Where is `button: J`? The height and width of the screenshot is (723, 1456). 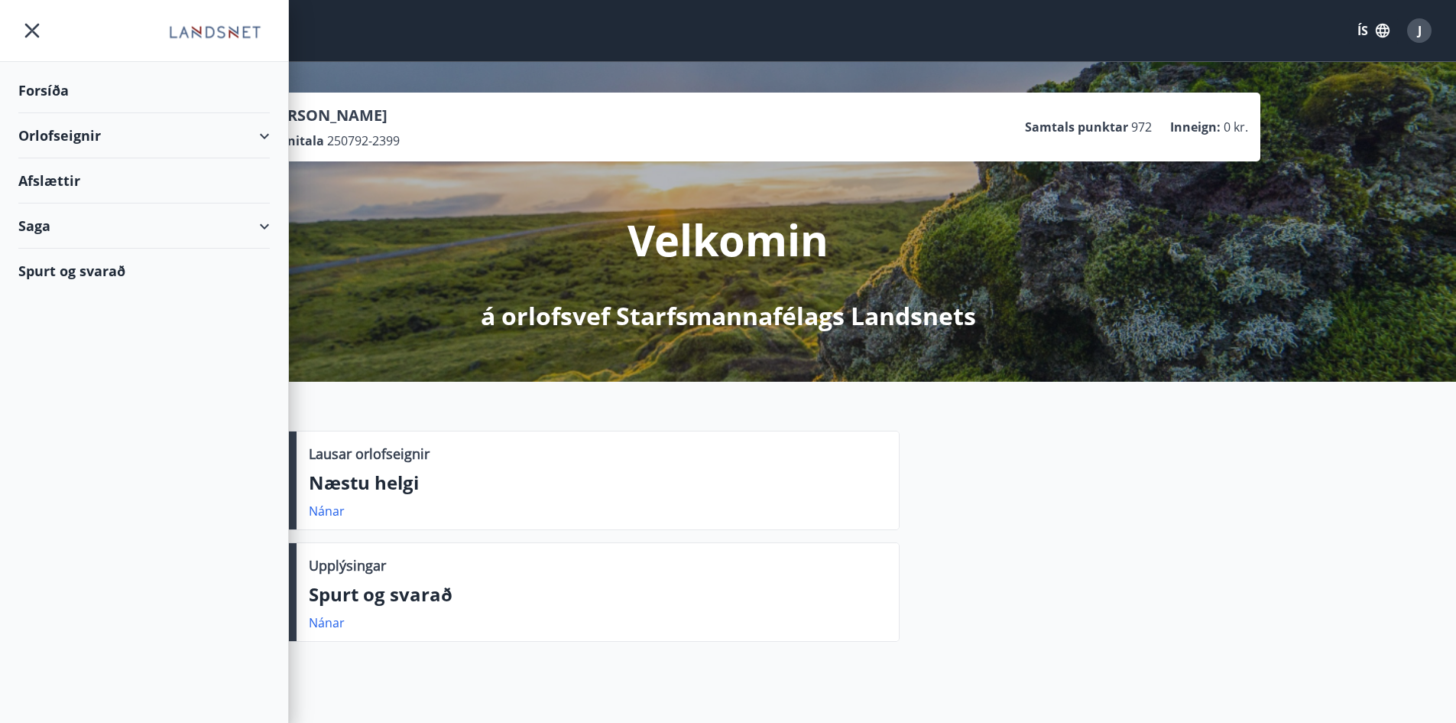
button: J is located at coordinates (1420, 31).